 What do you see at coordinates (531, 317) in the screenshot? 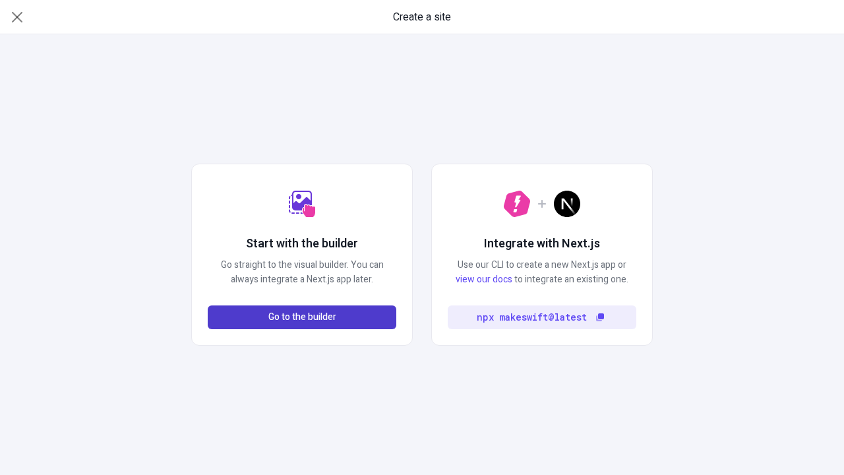
I see `code: npx makeswift@latest` at bounding box center [531, 317].